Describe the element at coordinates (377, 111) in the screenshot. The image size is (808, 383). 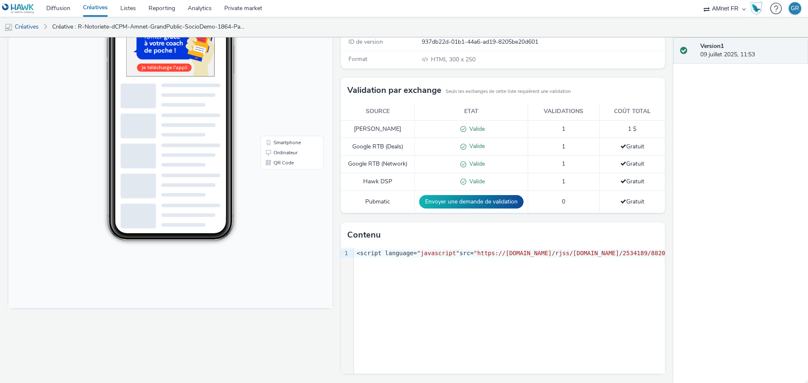
I see `th: Source` at that location.